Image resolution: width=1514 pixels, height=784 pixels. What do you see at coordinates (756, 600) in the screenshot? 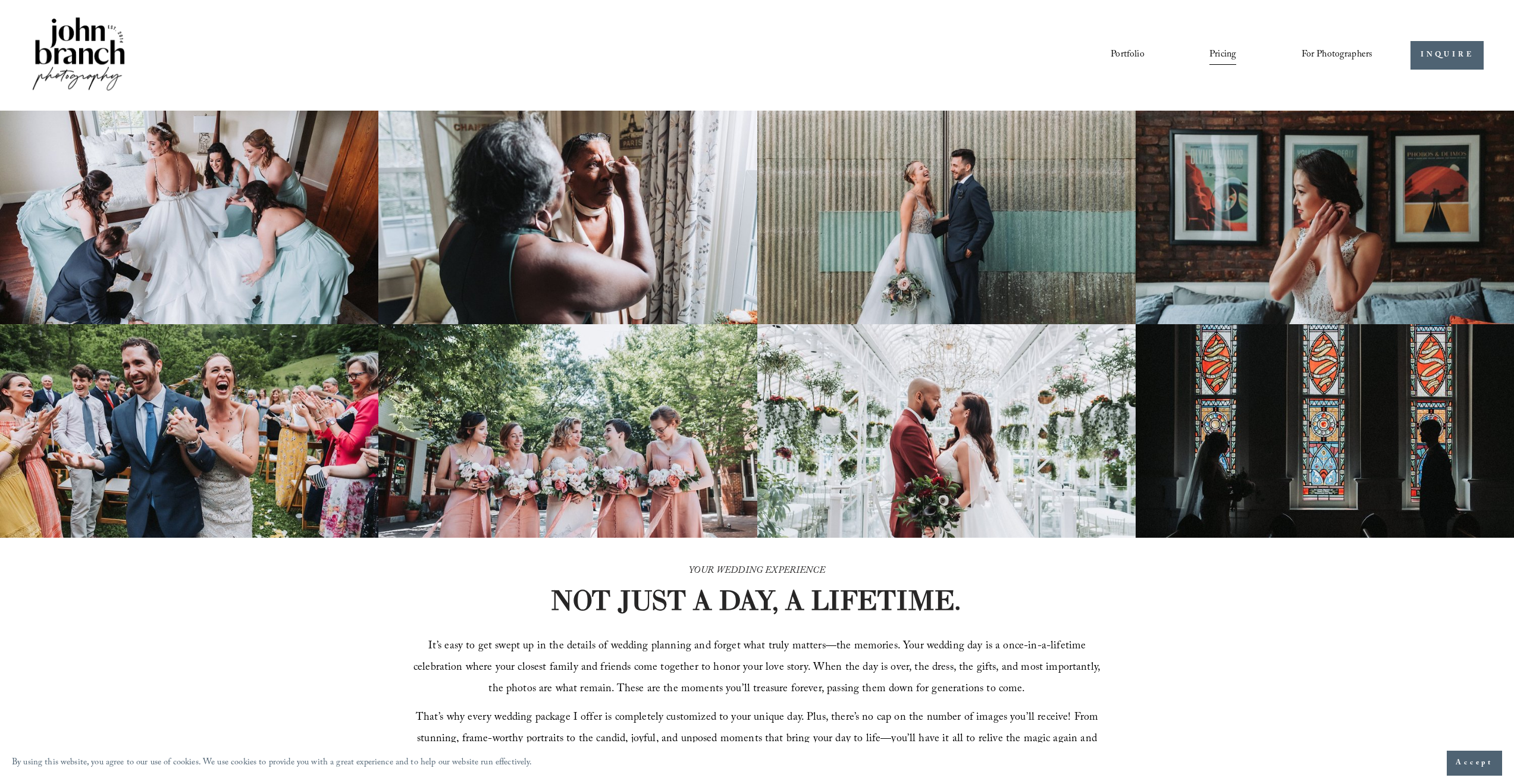
I see `strong: NOT JUST A DAY, A LIFETIME.` at bounding box center [756, 600].